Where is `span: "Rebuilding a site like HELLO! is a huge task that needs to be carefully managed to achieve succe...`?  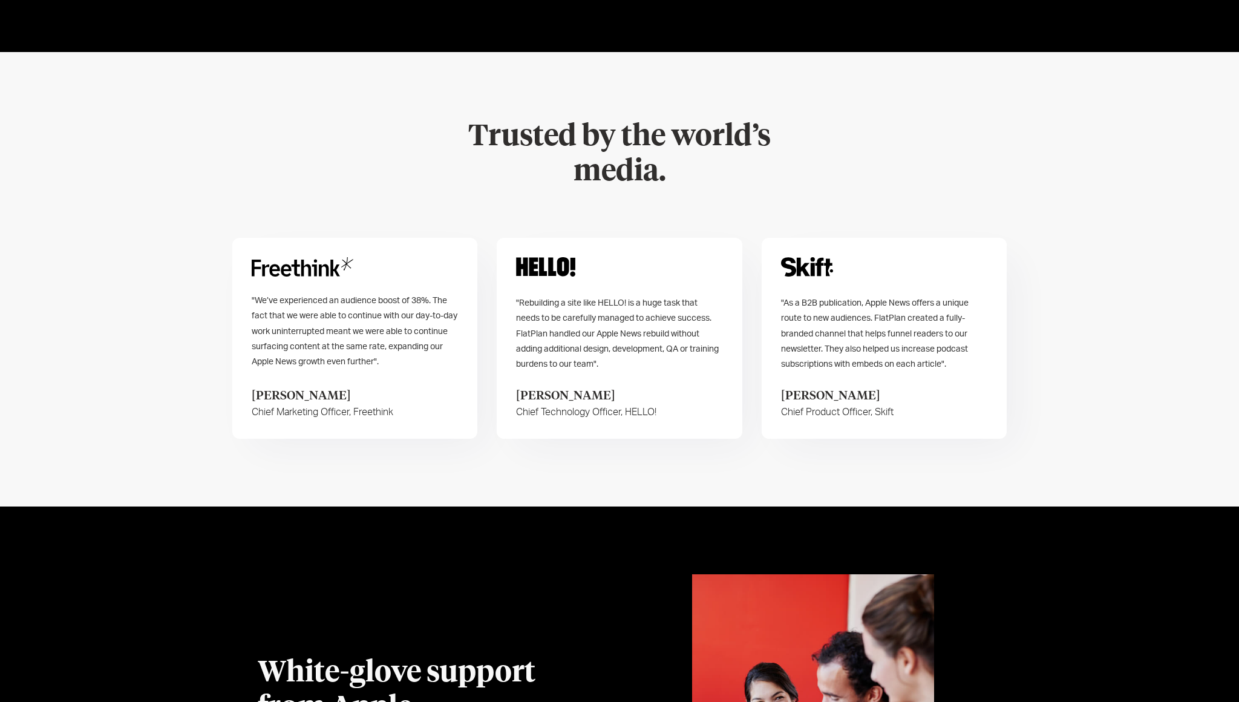
span: "Rebuilding a site like HELLO! is a huge task that needs to be carefully managed to achieve succe... is located at coordinates (617, 333).